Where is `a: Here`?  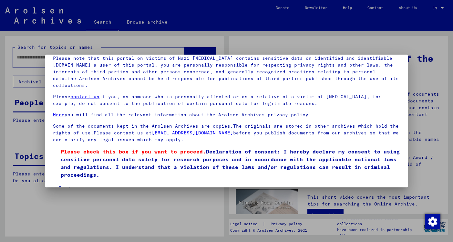
a: Here is located at coordinates (59, 115).